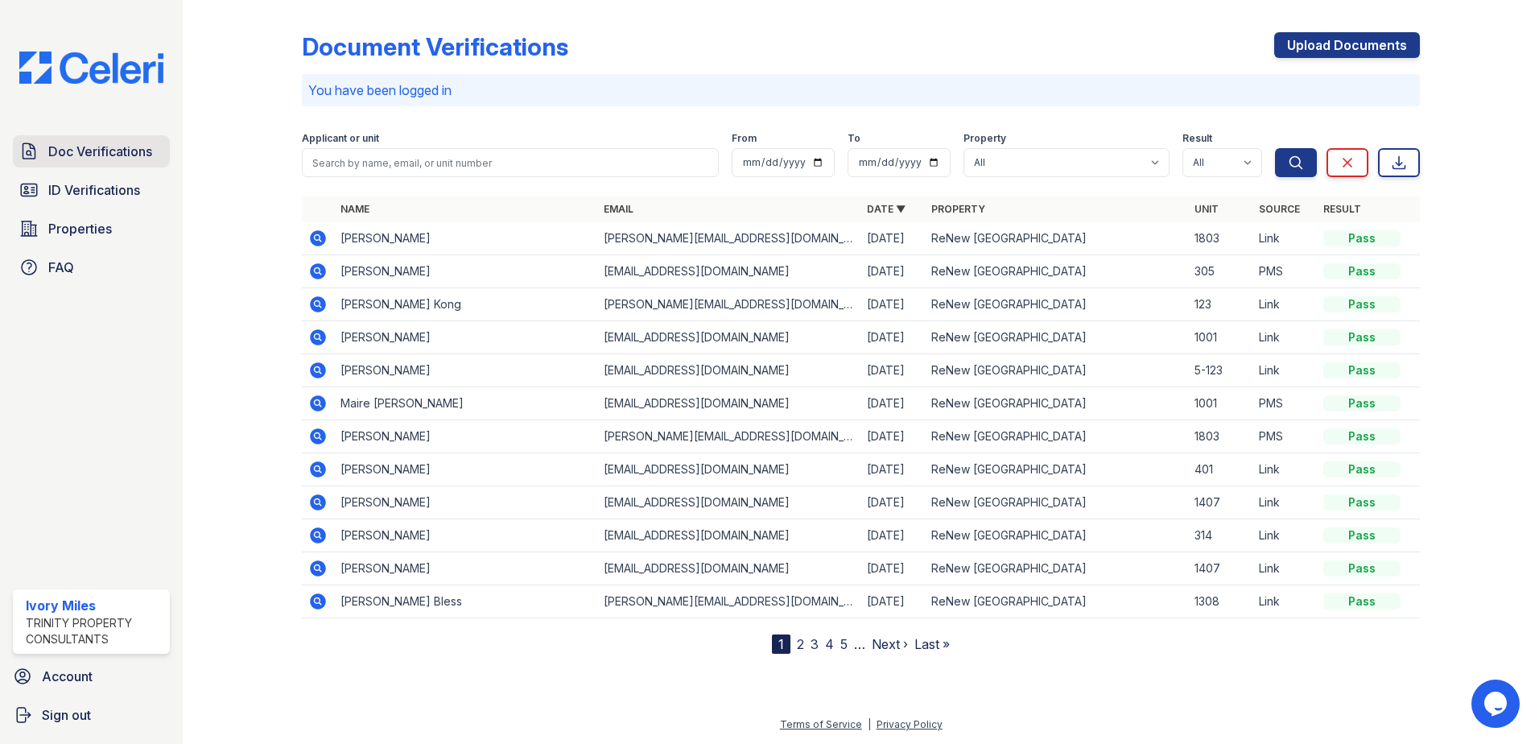 The width and height of the screenshot is (1539, 744). I want to click on div: Trinity Property Consultants, so click(94, 631).